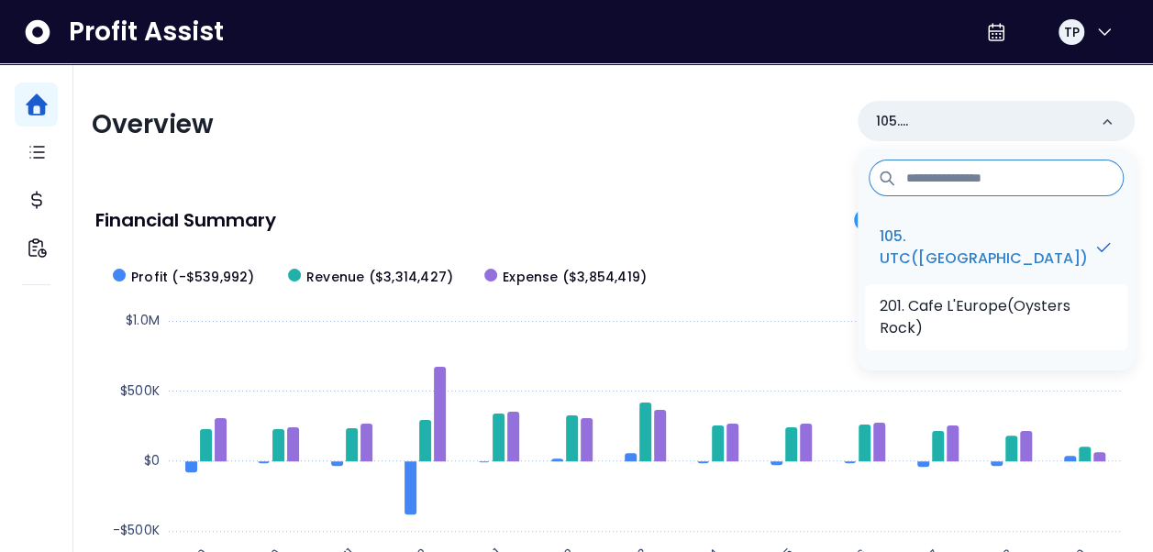 The height and width of the screenshot is (552, 1153). I want to click on span: TP, so click(1071, 32).